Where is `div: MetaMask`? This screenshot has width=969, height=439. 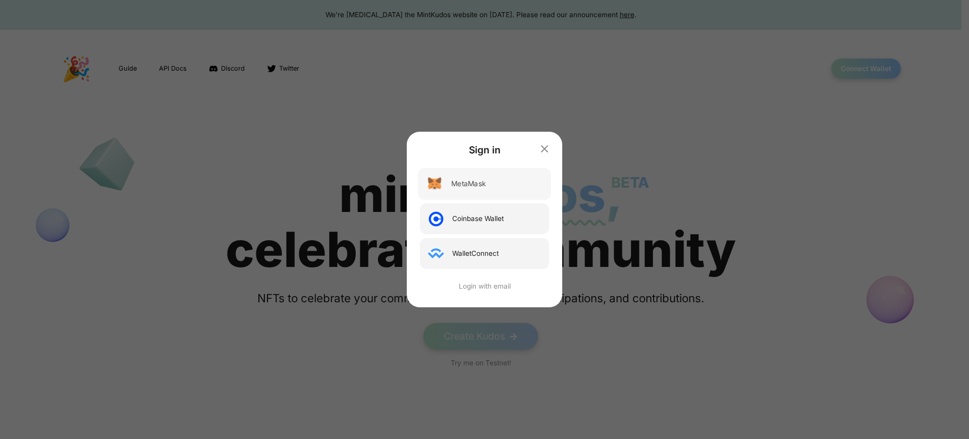
div: MetaMask is located at coordinates (469, 184).